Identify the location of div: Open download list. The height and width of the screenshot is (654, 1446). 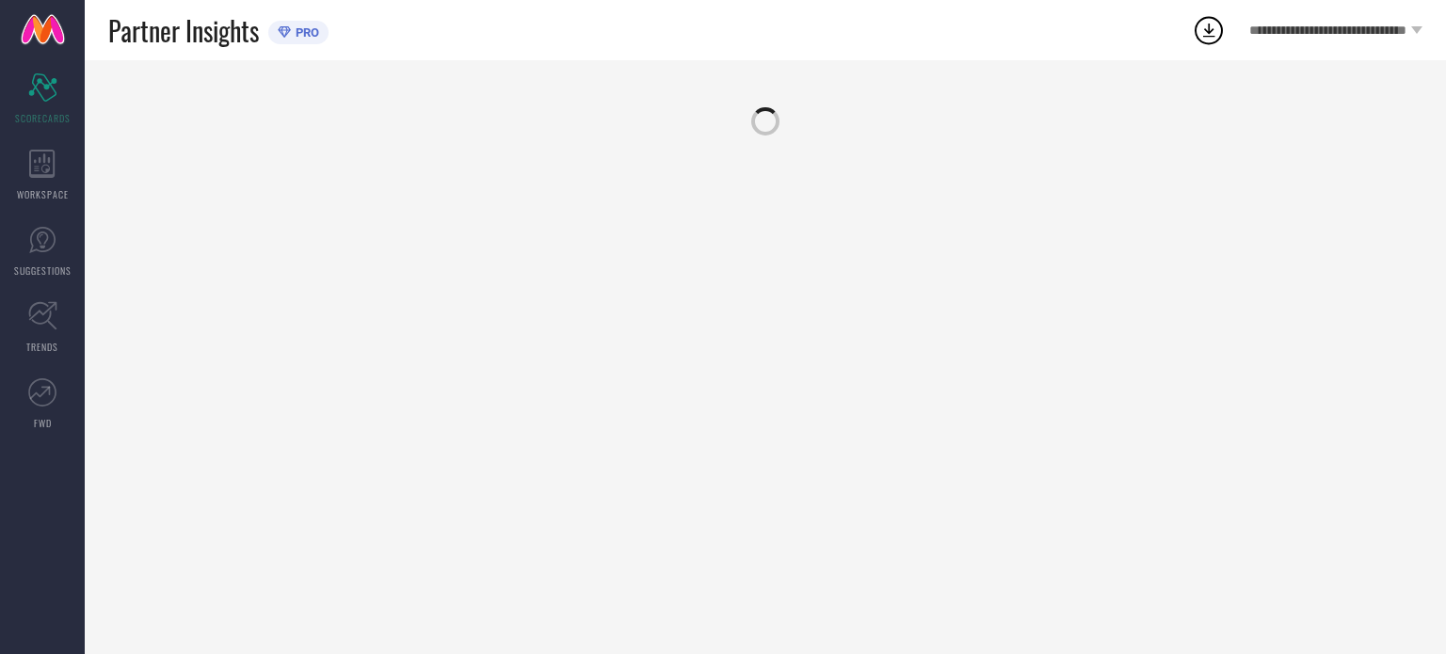
(1209, 30).